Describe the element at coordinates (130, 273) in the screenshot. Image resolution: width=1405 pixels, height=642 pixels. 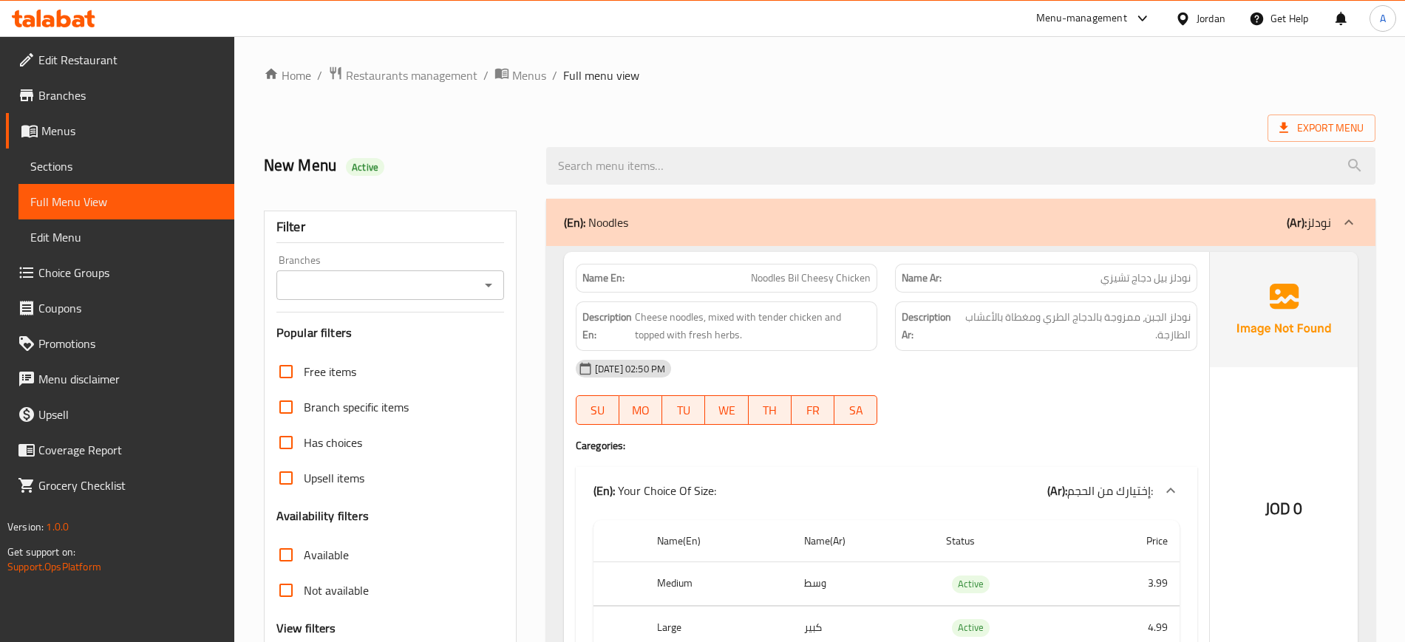
I see `span: Choice Groups` at that location.